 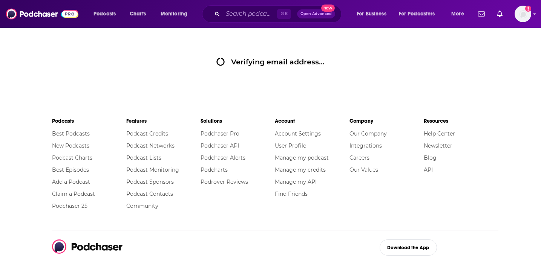 What do you see at coordinates (408, 248) in the screenshot?
I see `button: Download the App` at bounding box center [408, 248].